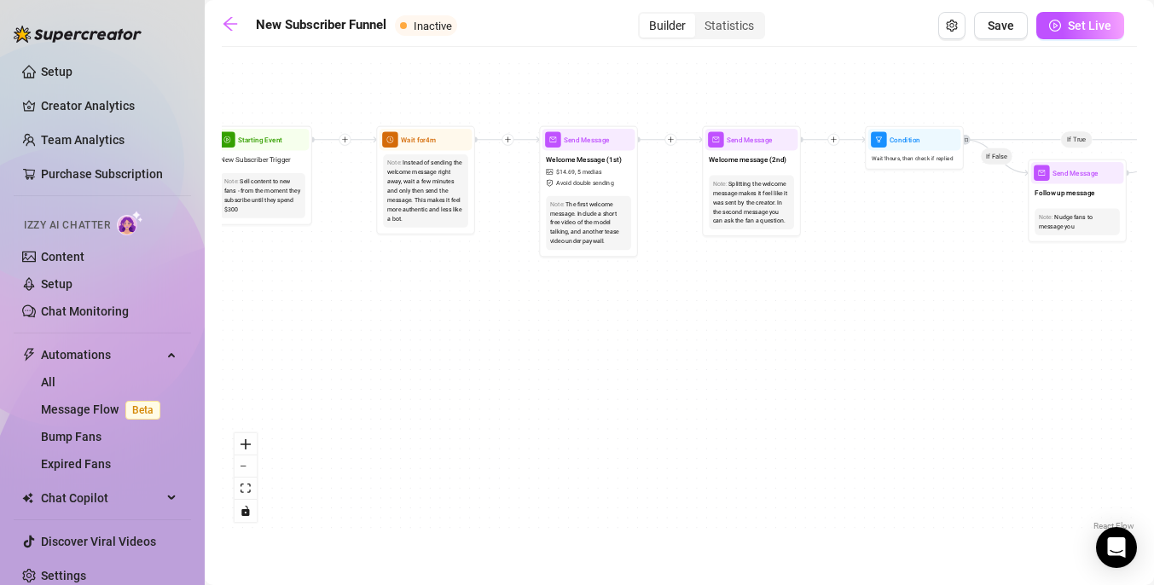 The image size is (1154, 585). I want to click on button: Open Exit Rules, so click(952, 26).